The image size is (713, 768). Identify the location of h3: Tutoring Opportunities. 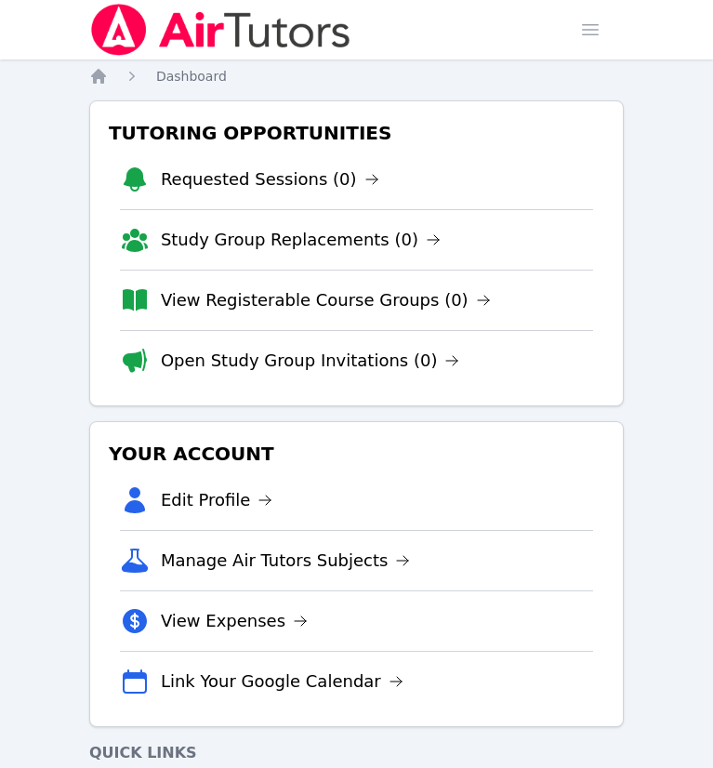
(356, 133).